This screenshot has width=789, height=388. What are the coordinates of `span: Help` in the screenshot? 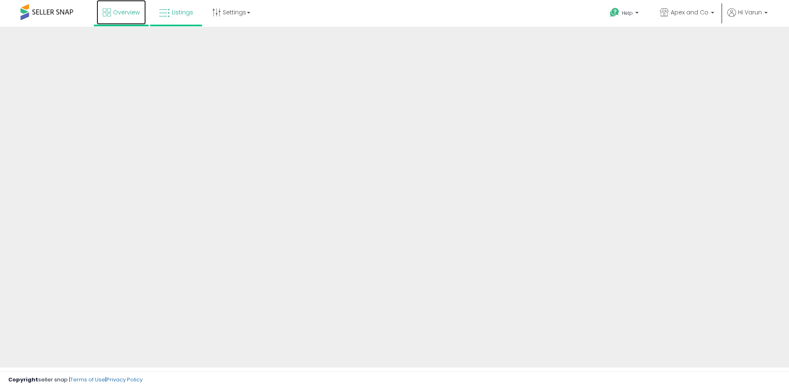 It's located at (627, 13).